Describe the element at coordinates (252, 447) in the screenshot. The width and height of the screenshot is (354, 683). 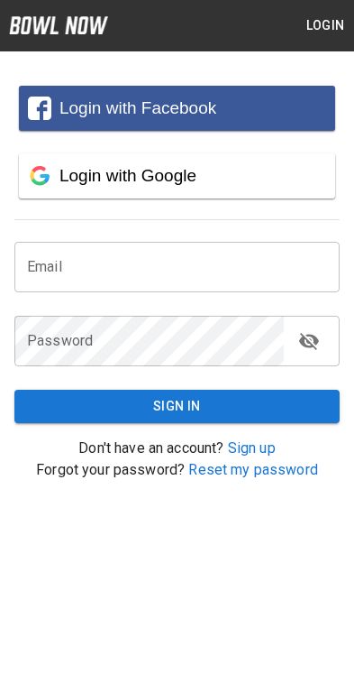
I see `a: Sign up` at that location.